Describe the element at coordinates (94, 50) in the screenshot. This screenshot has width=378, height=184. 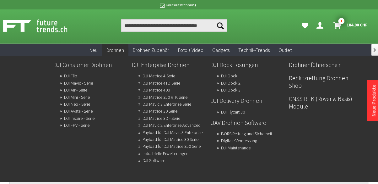
I see `span: Neu` at that location.